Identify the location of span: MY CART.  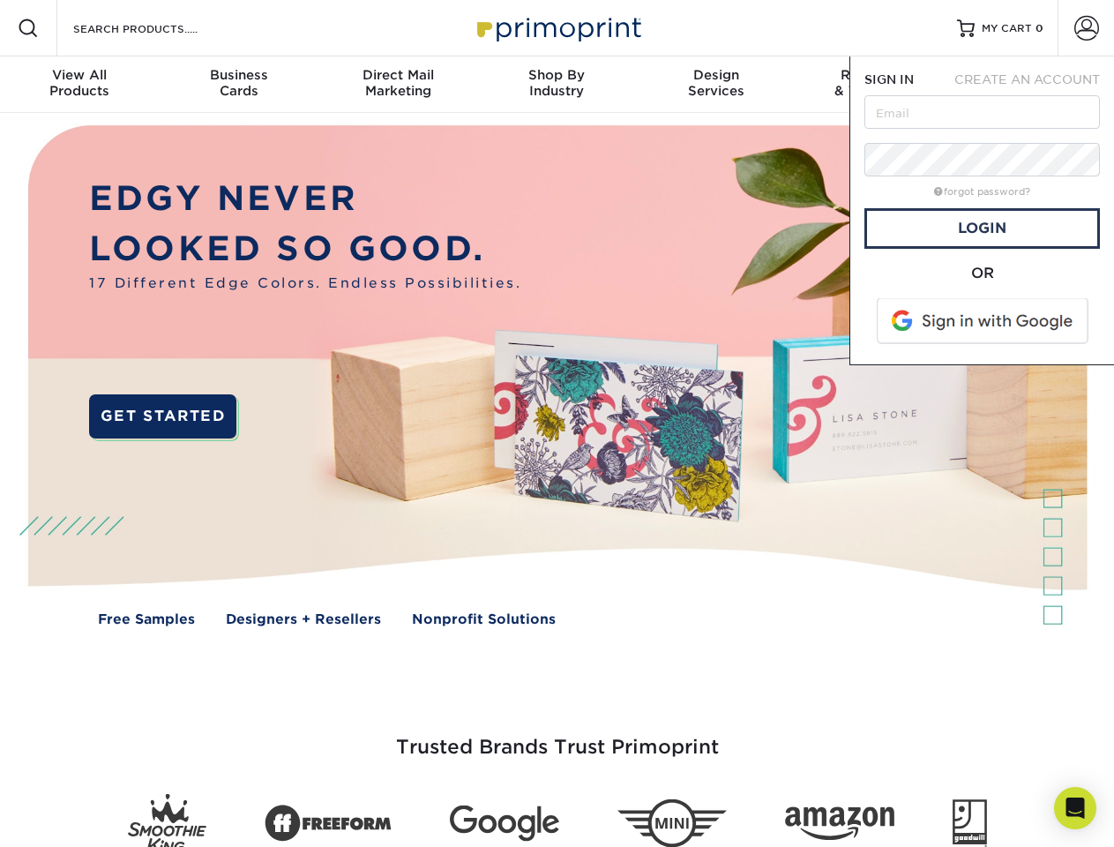
(1007, 28).